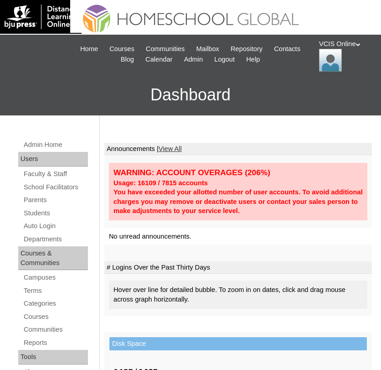  I want to click on a: Terms, so click(55, 291).